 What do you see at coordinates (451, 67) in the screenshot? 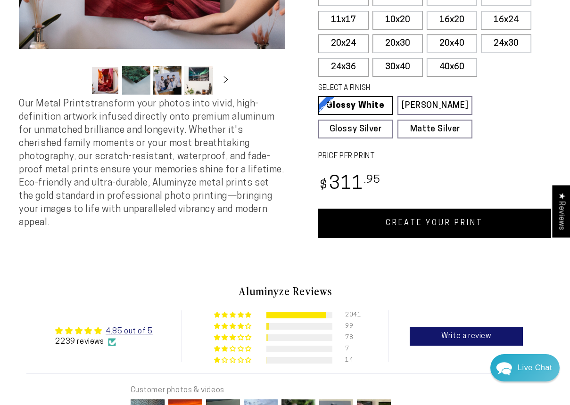
I see `label: 40x60` at bounding box center [451, 67].